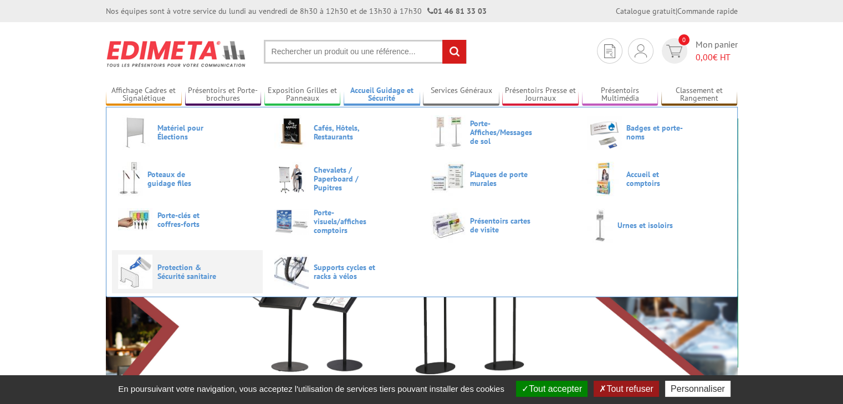  Describe the element at coordinates (311, 389) in the screenshot. I see `span: En poursuivant votre navigation, vous acceptez l'utilisation de services tiers pouvant installer ...` at that location.